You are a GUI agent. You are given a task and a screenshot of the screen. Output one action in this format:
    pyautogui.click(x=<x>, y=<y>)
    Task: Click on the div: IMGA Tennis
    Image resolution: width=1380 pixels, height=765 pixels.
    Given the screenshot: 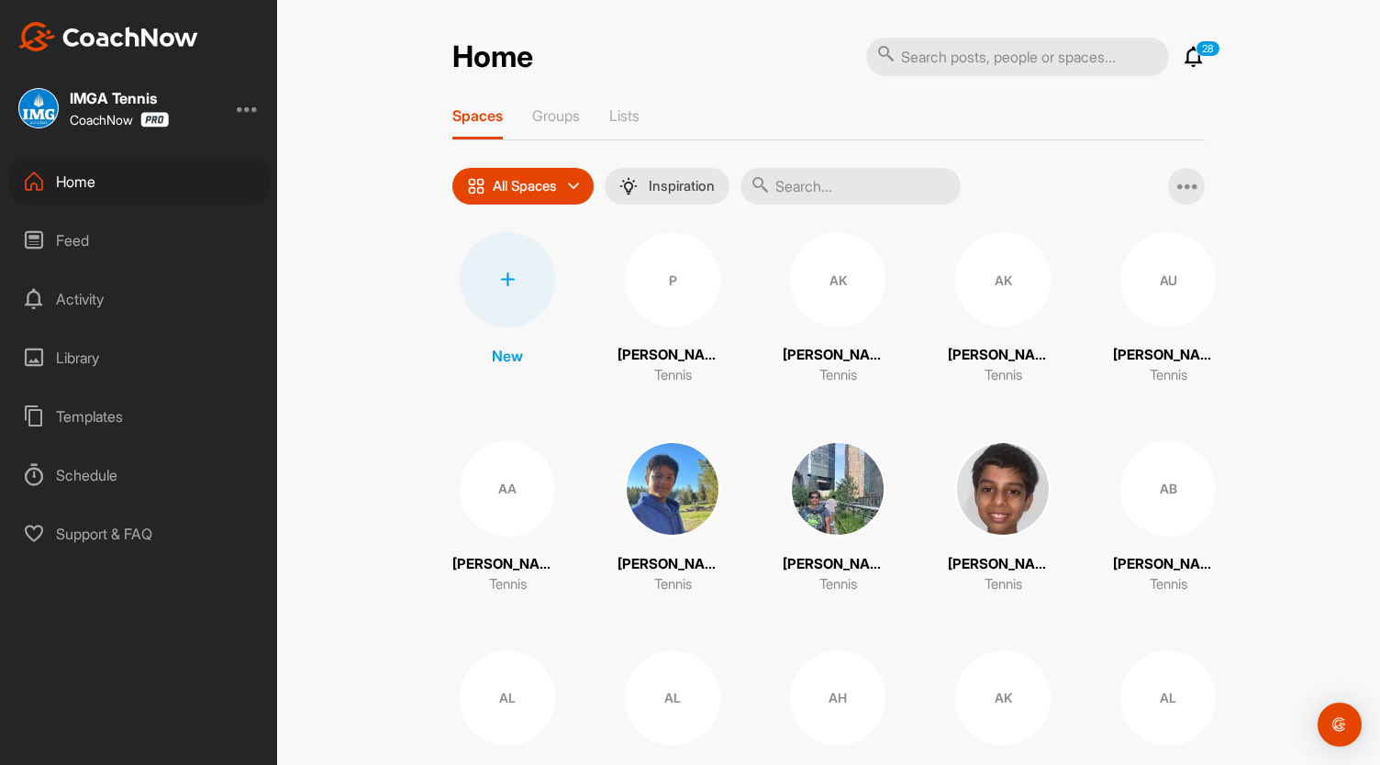 What is the action you would take?
    pyautogui.click(x=119, y=98)
    